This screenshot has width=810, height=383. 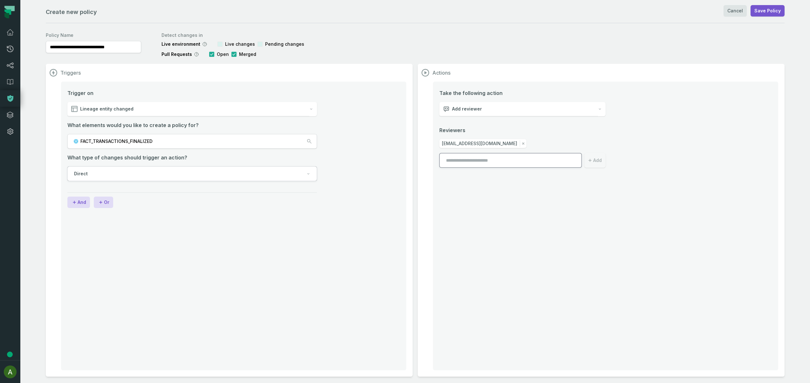 What do you see at coordinates (79, 203) in the screenshot?
I see `button: And` at bounding box center [79, 203].